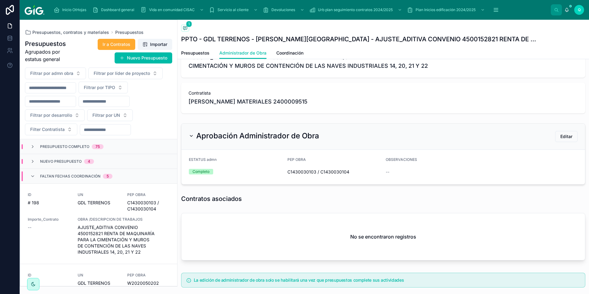  What do you see at coordinates (290, 54) in the screenshot?
I see `a: Coordinación` at bounding box center [290, 54].